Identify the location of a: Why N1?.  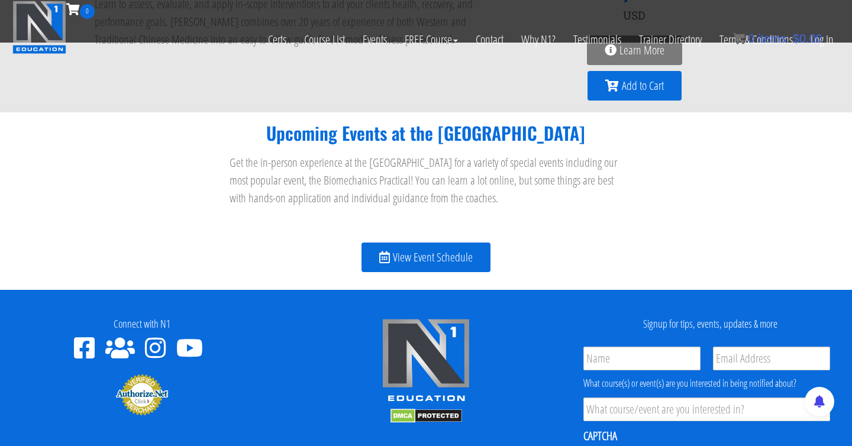
(539, 40).